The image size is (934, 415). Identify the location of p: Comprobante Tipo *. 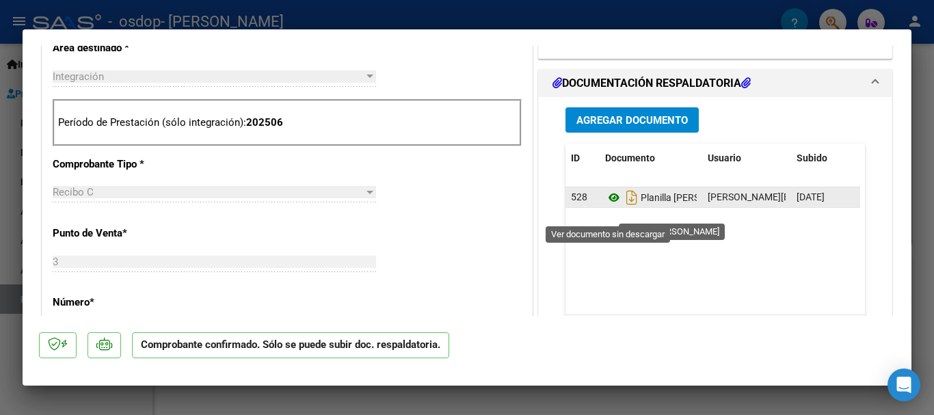
(123, 164).